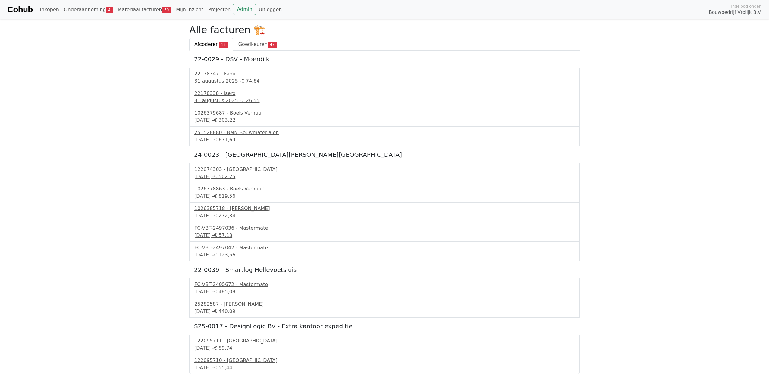  Describe the element at coordinates (225, 216) in the screenshot. I see `span: € 272,34` at that location.